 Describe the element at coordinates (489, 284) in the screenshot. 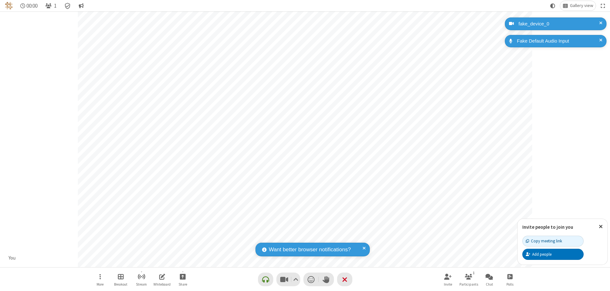

I see `span: Chat` at that location.